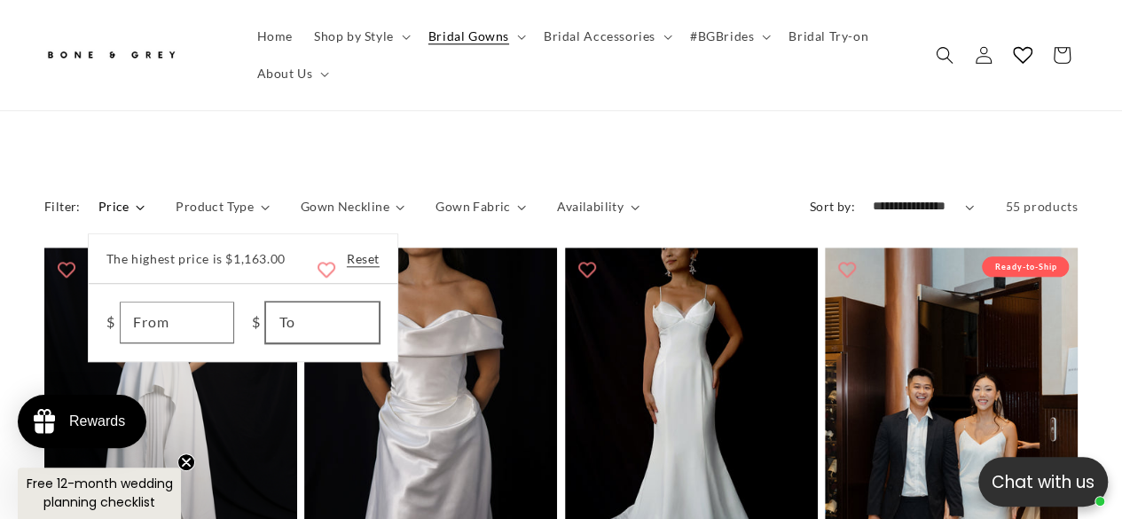 The image size is (1122, 519). What do you see at coordinates (122, 206) in the screenshot?
I see `summary: Price` at bounding box center [122, 206].